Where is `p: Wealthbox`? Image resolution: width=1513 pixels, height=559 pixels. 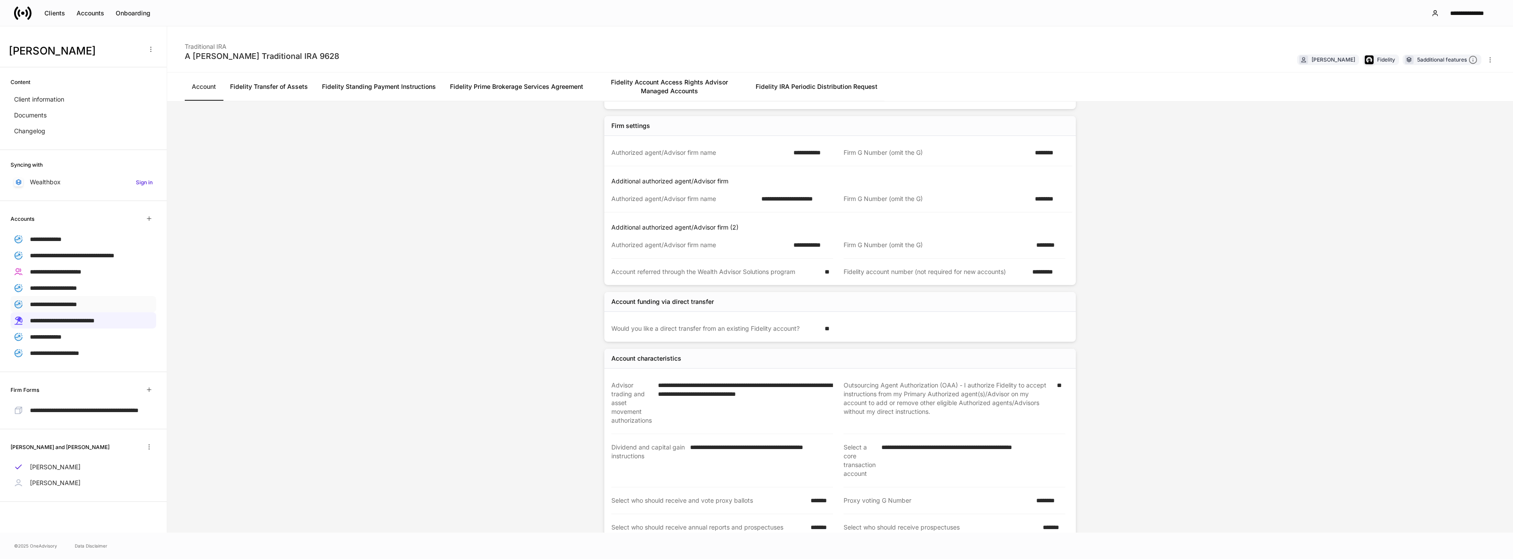 p: Wealthbox is located at coordinates (45, 182).